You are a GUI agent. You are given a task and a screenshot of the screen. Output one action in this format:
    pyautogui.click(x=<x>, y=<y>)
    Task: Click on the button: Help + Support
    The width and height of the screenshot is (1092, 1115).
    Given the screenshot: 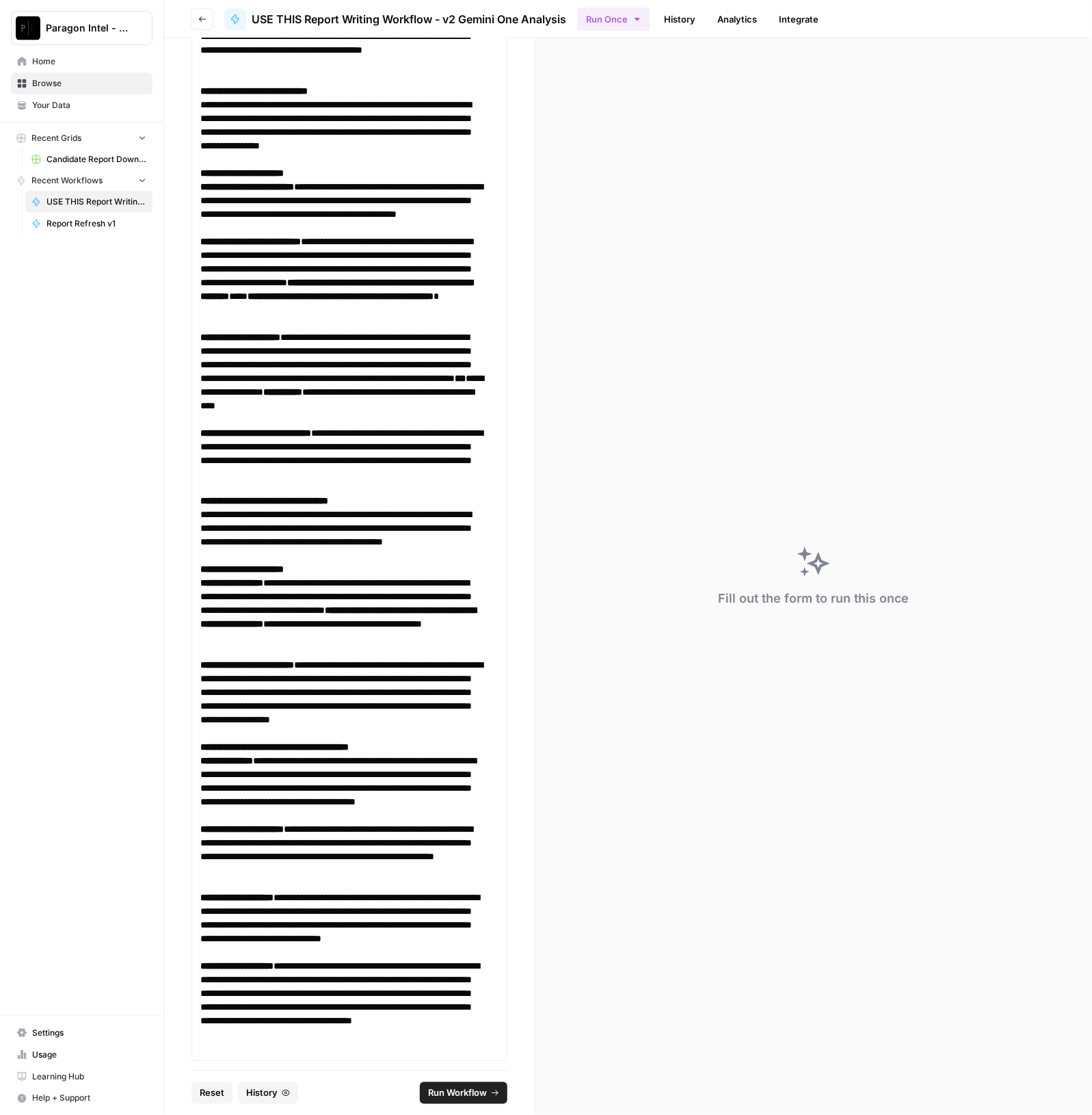 What is the action you would take?
    pyautogui.click(x=82, y=1099)
    